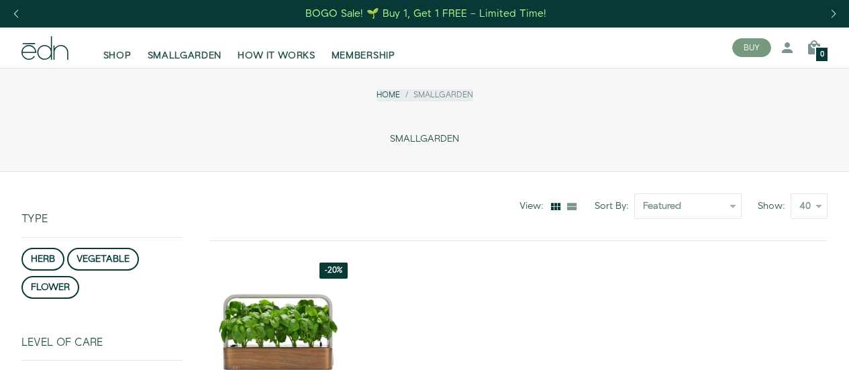 This screenshot has width=849, height=370. What do you see at coordinates (184, 48) in the screenshot?
I see `a: SMALLGARDEN` at bounding box center [184, 48].